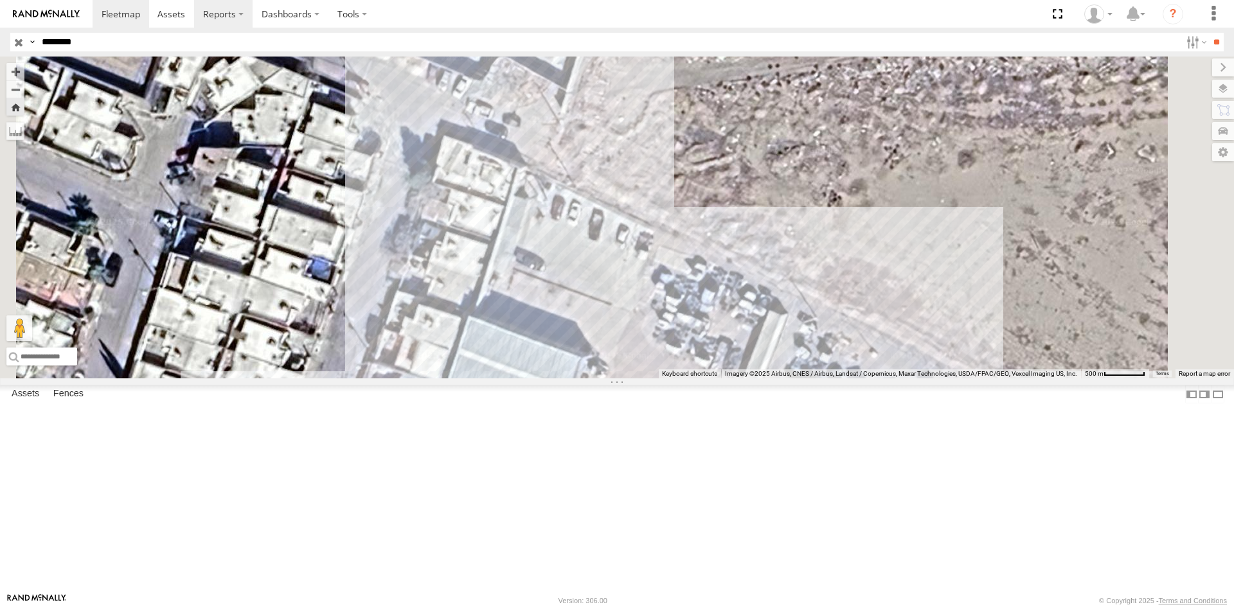 Image resolution: width=1234 pixels, height=607 pixels. I want to click on a: Visit our Website, so click(37, 601).